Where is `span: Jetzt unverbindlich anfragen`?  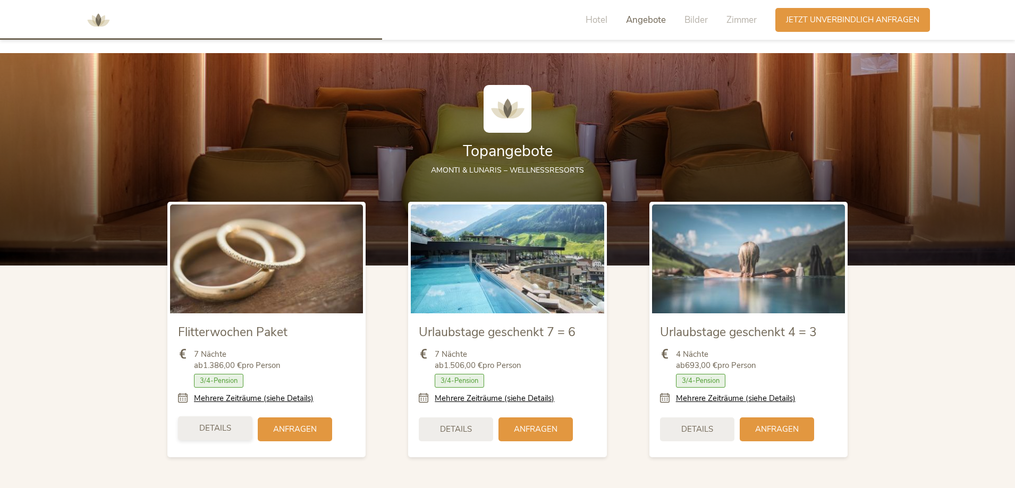 span: Jetzt unverbindlich anfragen is located at coordinates (852, 20).